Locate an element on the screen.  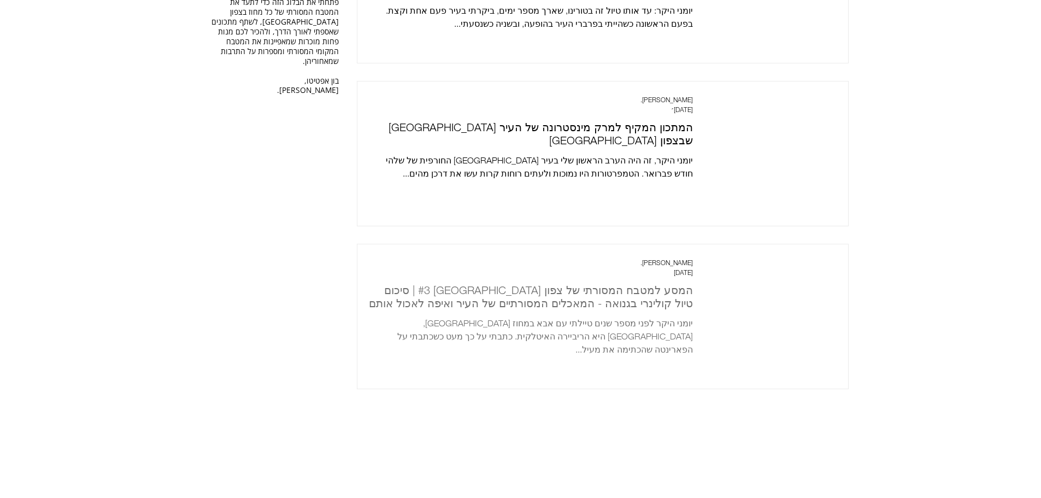
span: 6 באפר׳ is located at coordinates (682, 109).